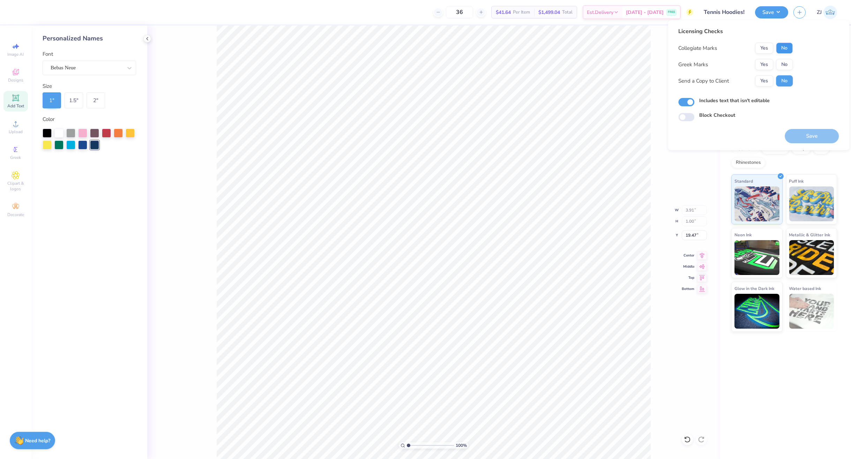  What do you see at coordinates (16, 158) in the screenshot?
I see `span: Greek` at bounding box center [16, 158].